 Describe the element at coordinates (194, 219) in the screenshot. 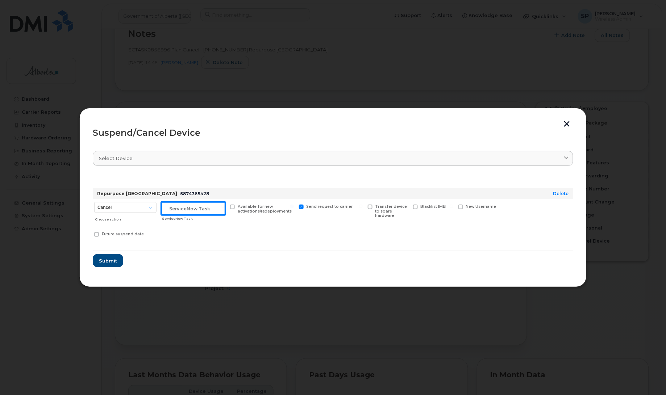

I see `div: ServiceNow Task` at that location.